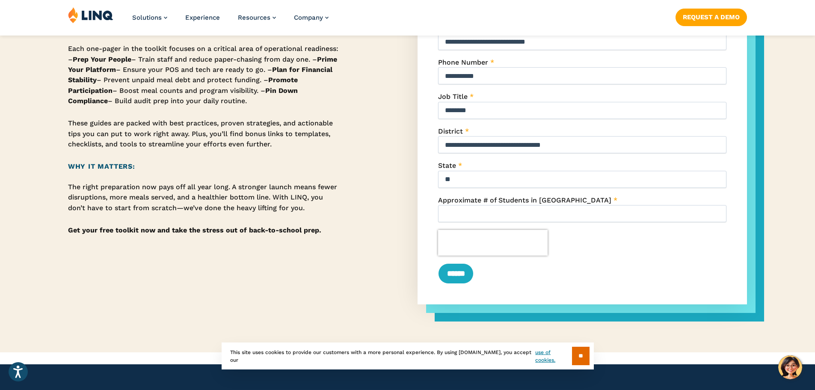 This screenshot has width=815, height=390. What do you see at coordinates (204, 197) in the screenshot?
I see `p: The right preparation now pays off all year long. A stronger launch means fewer disruptions, more...` at bounding box center [204, 197].